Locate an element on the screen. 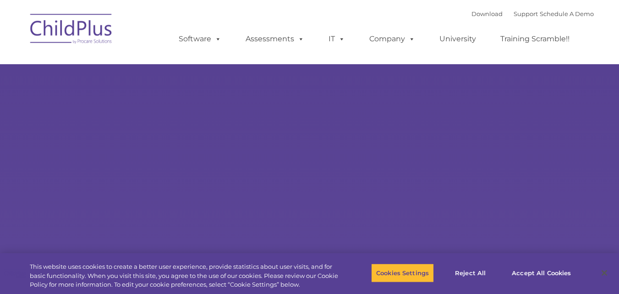  button: Close is located at coordinates (604, 272).